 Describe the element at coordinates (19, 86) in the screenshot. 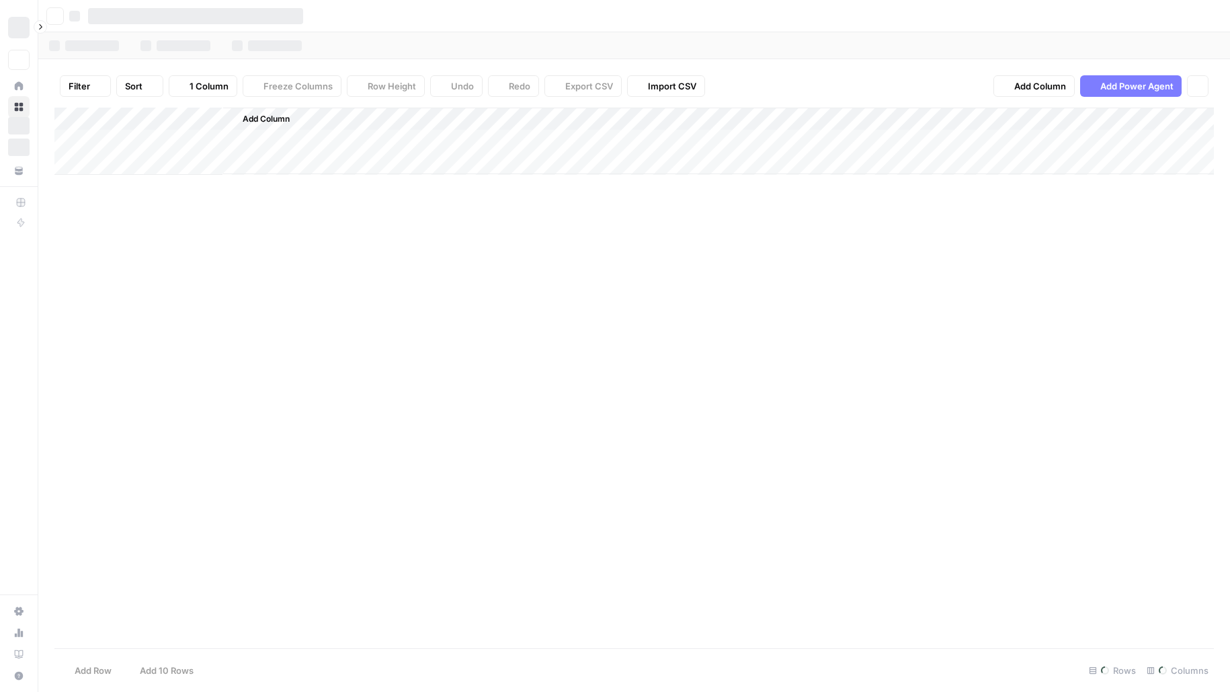

I see `a: Home` at that location.